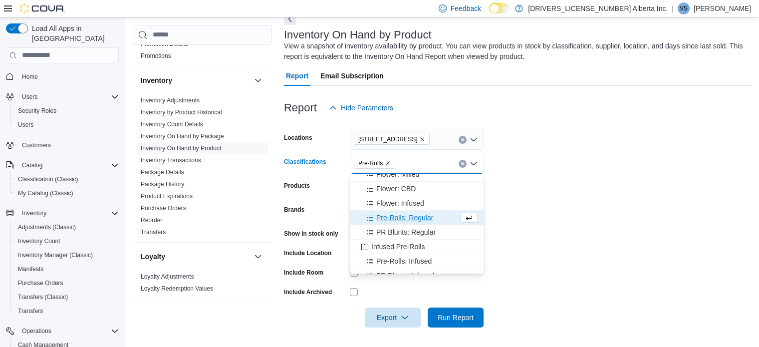 The height and width of the screenshot is (347, 759). Describe the element at coordinates (153, 232) in the screenshot. I see `a: Transfers` at that location.